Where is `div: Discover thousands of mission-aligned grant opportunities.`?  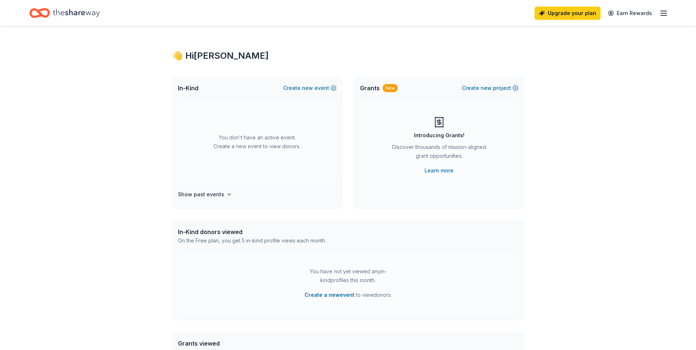 div: Discover thousands of mission-aligned grant opportunities. is located at coordinates (439, 153).